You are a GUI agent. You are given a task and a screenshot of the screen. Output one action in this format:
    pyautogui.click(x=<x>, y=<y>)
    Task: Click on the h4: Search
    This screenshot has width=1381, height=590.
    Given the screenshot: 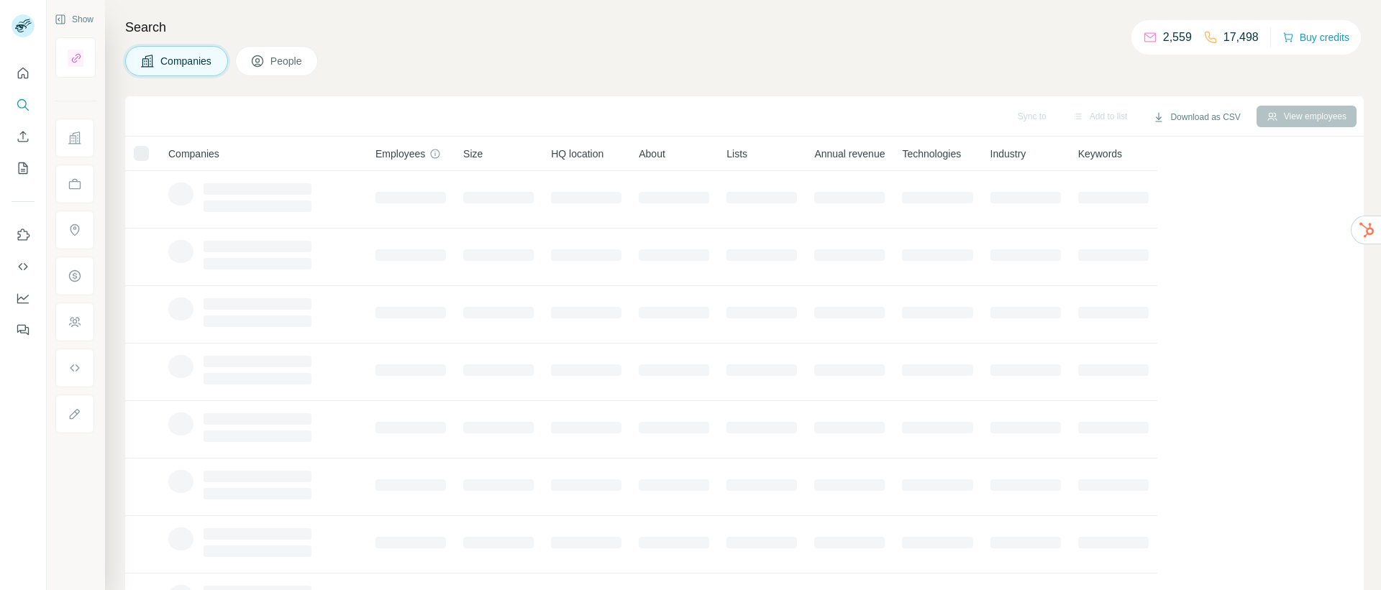 What is the action you would take?
    pyautogui.click(x=744, y=27)
    